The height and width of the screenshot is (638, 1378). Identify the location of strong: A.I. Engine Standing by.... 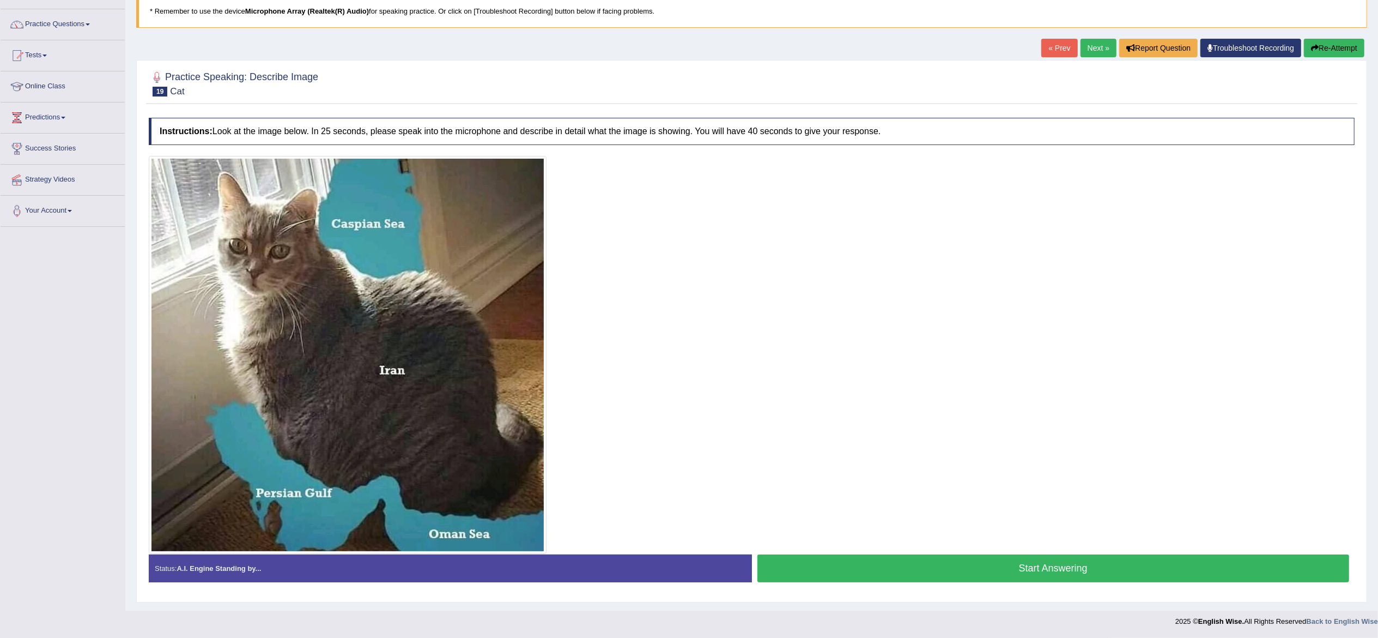
(219, 568).